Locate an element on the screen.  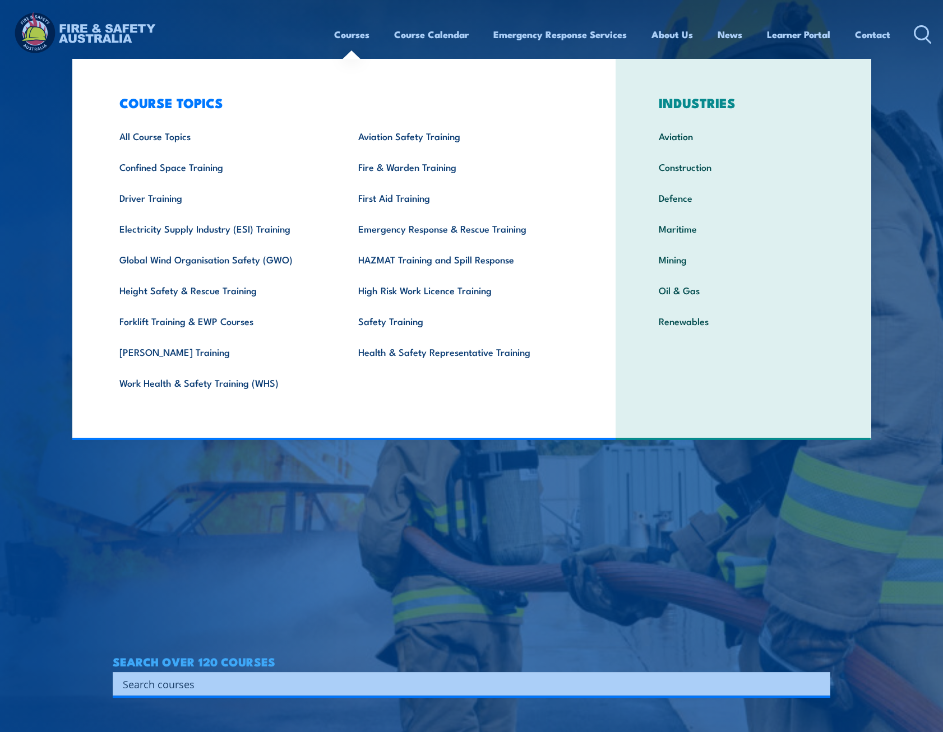
h3: INDUSTRIES is located at coordinates (743, 103).